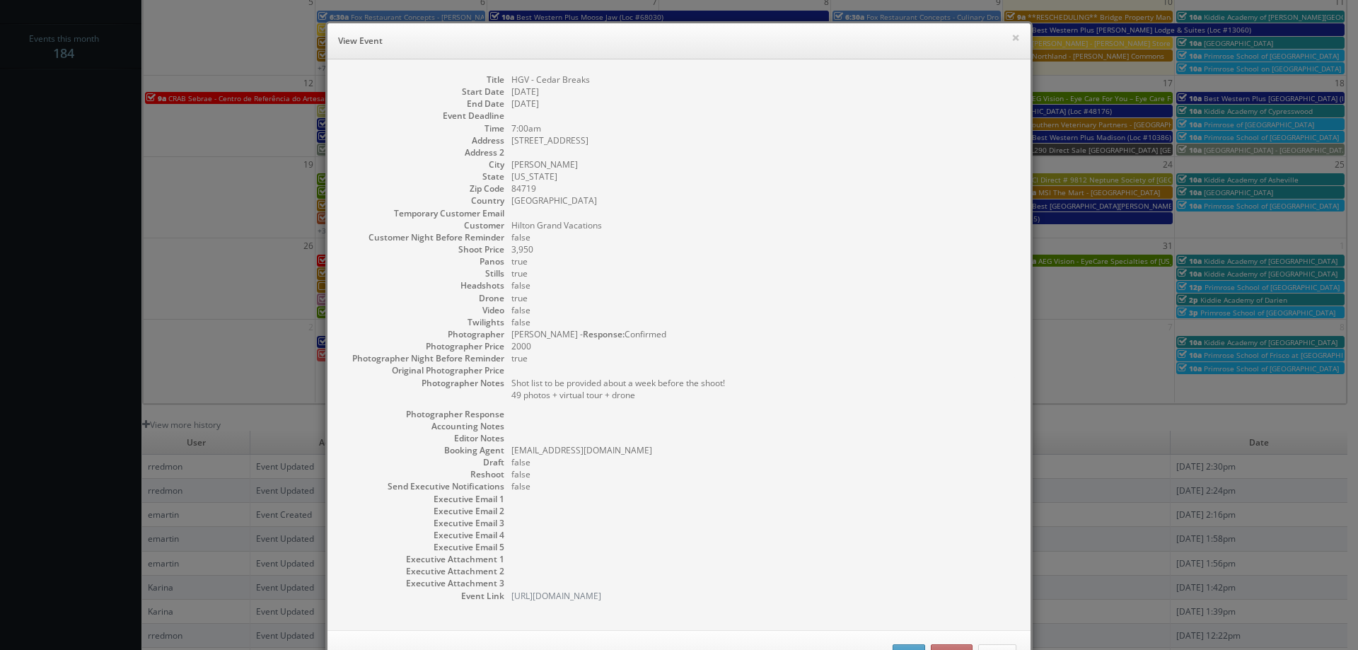 Image resolution: width=1358 pixels, height=650 pixels. What do you see at coordinates (423, 583) in the screenshot?
I see `dt: Executive Attachment 3` at bounding box center [423, 583].